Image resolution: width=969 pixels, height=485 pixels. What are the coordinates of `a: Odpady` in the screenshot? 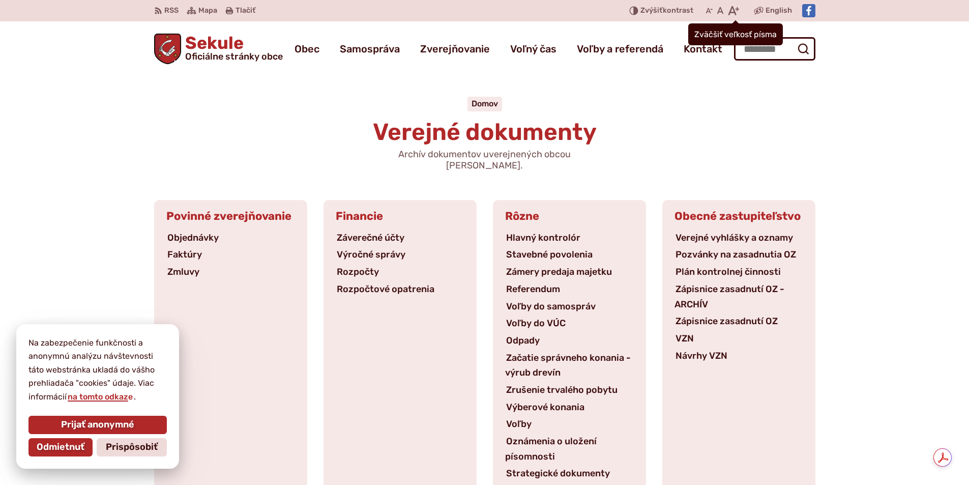 It's located at (523, 340).